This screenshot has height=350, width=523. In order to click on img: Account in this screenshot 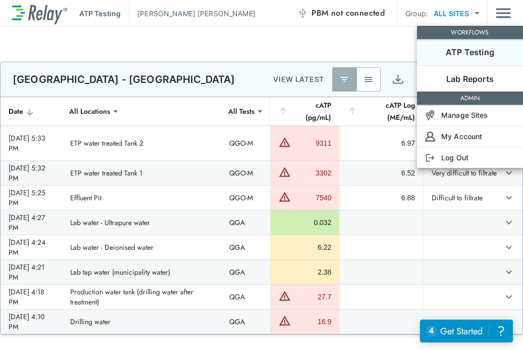, I will do `click(430, 136)`.